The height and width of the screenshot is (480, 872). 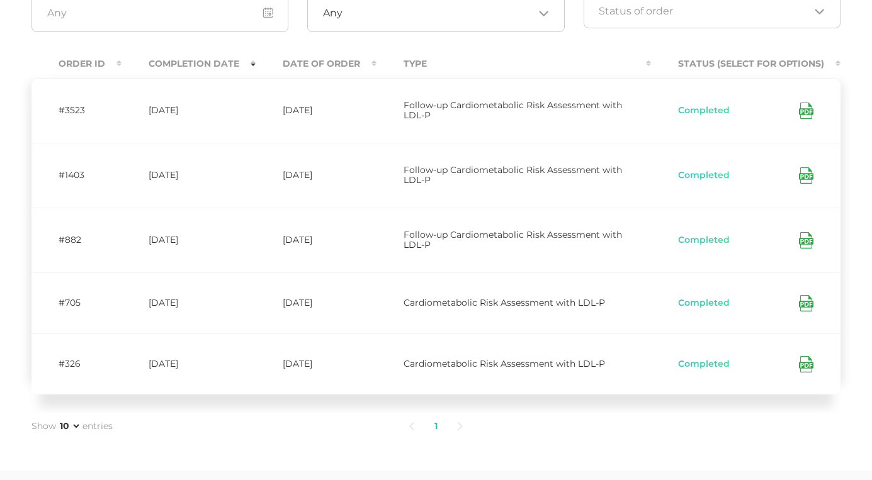 I want to click on th: Completion Date : activate to sort column ascending, so click(x=188, y=64).